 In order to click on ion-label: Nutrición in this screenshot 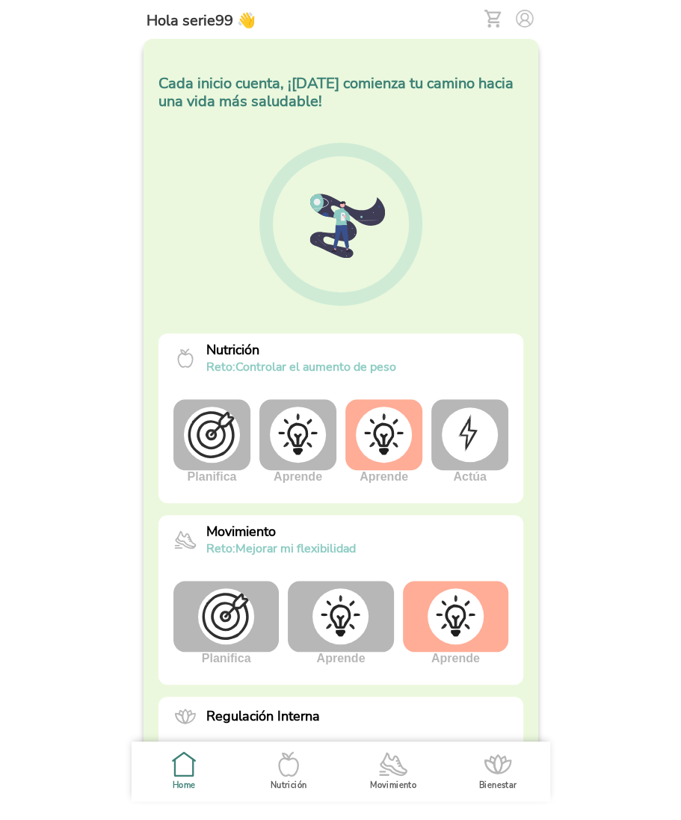, I will do `click(288, 785)`.